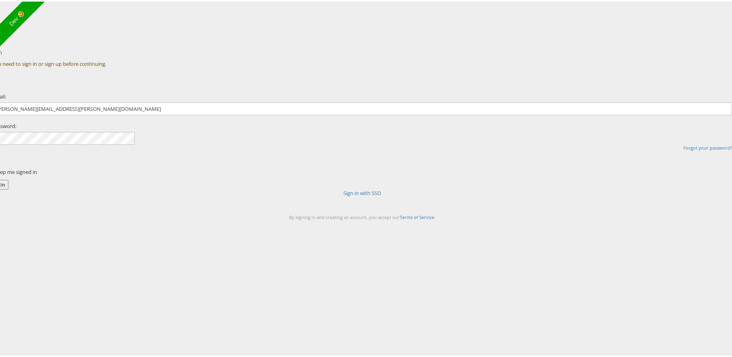 The width and height of the screenshot is (732, 357). Describe the element at coordinates (417, 215) in the screenshot. I see `a: Terms of Service` at that location.